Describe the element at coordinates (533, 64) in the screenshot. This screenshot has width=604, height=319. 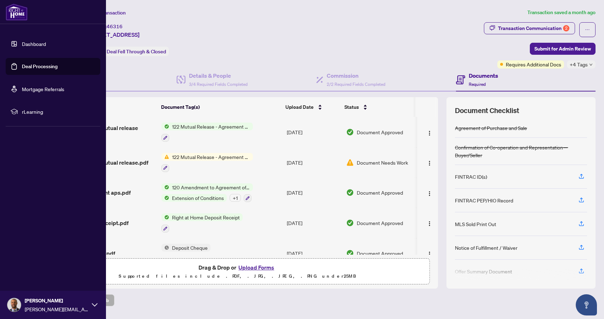
I see `span: Requires Additional Docs` at that location.